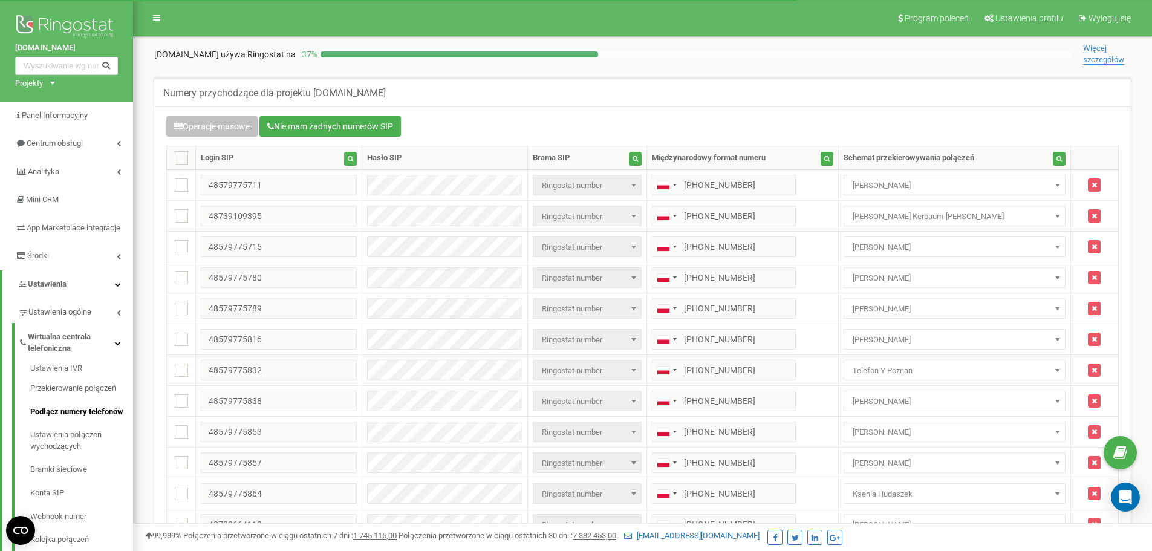 Image resolution: width=1152 pixels, height=551 pixels. What do you see at coordinates (82, 516) in the screenshot?
I see `a: Webhook numer` at bounding box center [82, 516].